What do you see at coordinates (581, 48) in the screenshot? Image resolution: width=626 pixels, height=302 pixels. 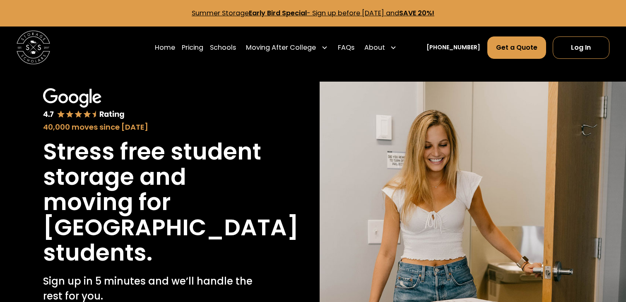 I see `a: Log In` at bounding box center [581, 48].